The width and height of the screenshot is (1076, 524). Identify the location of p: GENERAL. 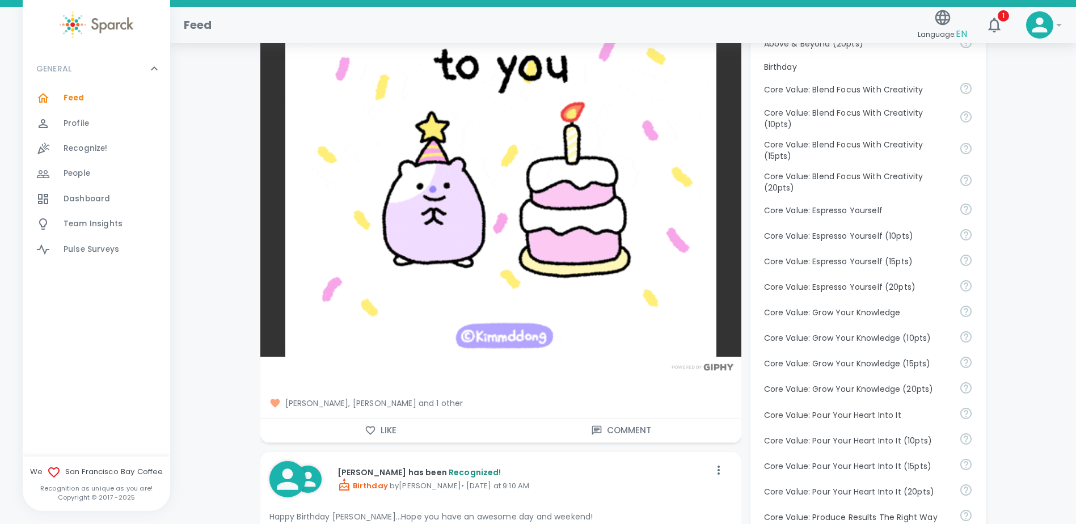
(54, 69).